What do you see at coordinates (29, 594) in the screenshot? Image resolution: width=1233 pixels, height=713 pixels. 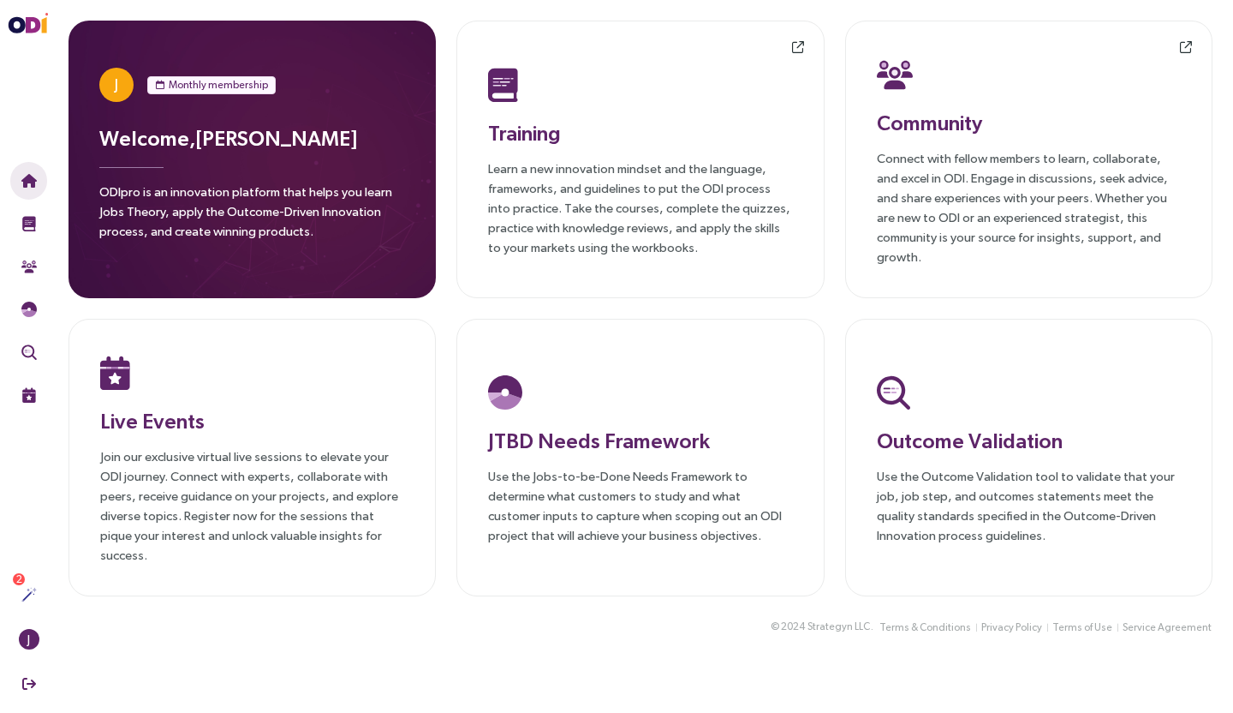 I see `img: Actions` at bounding box center [29, 594].